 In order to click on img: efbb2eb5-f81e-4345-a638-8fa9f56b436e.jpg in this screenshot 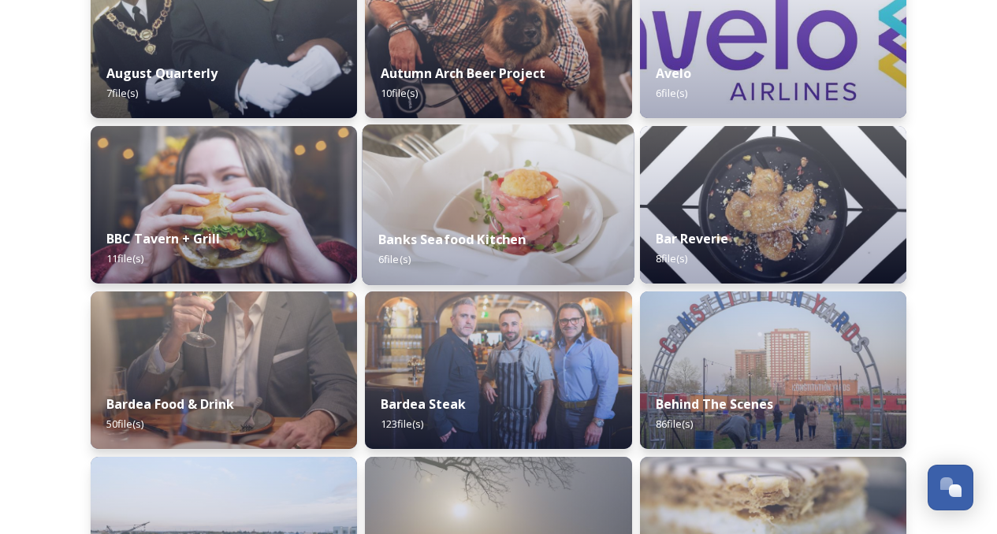, I will do `click(224, 370)`.